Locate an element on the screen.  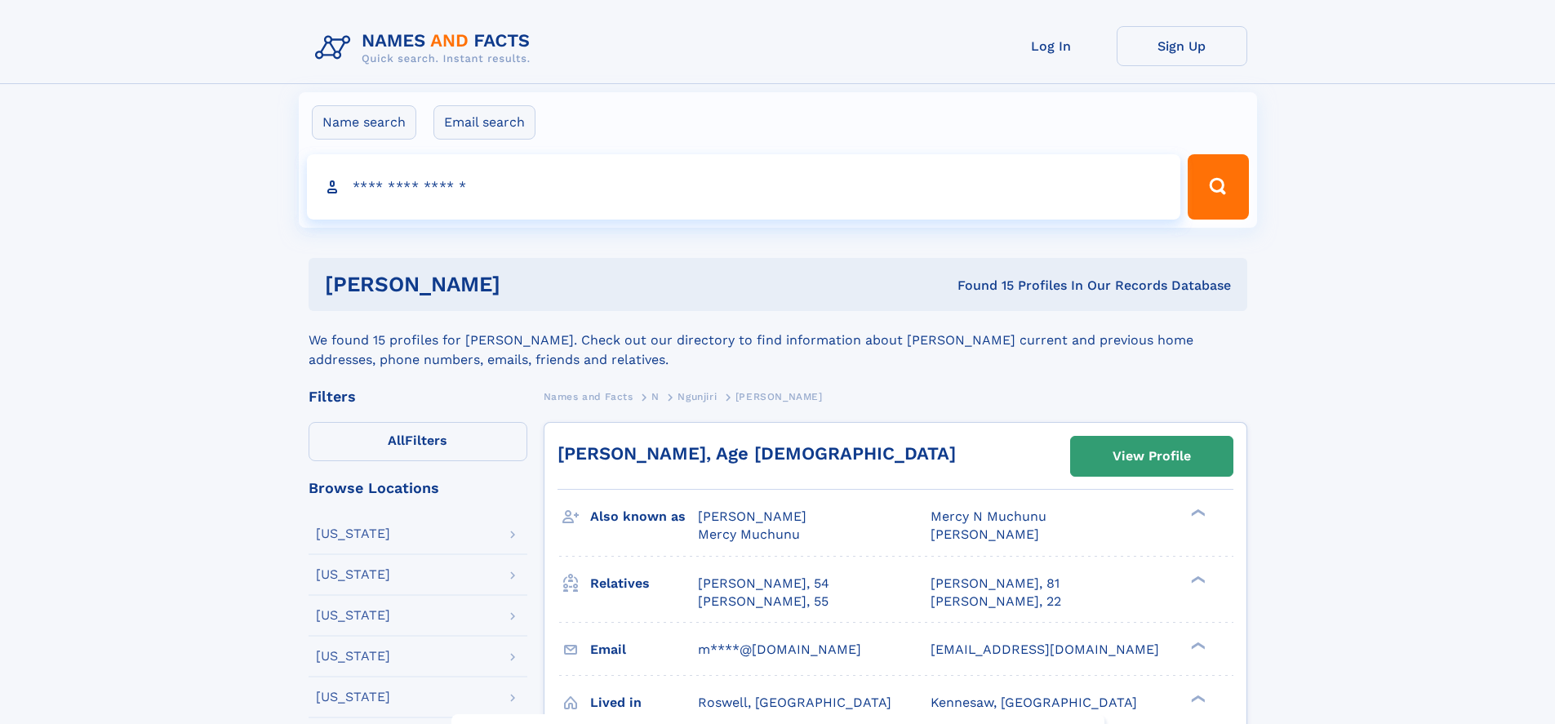
div: View Profile is located at coordinates (1152, 456).